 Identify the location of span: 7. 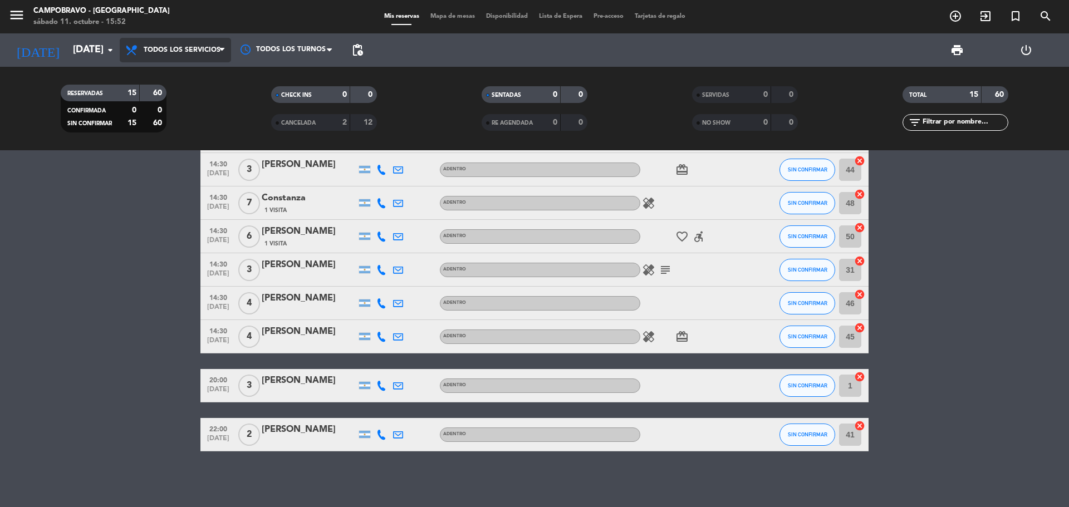
(249, 203).